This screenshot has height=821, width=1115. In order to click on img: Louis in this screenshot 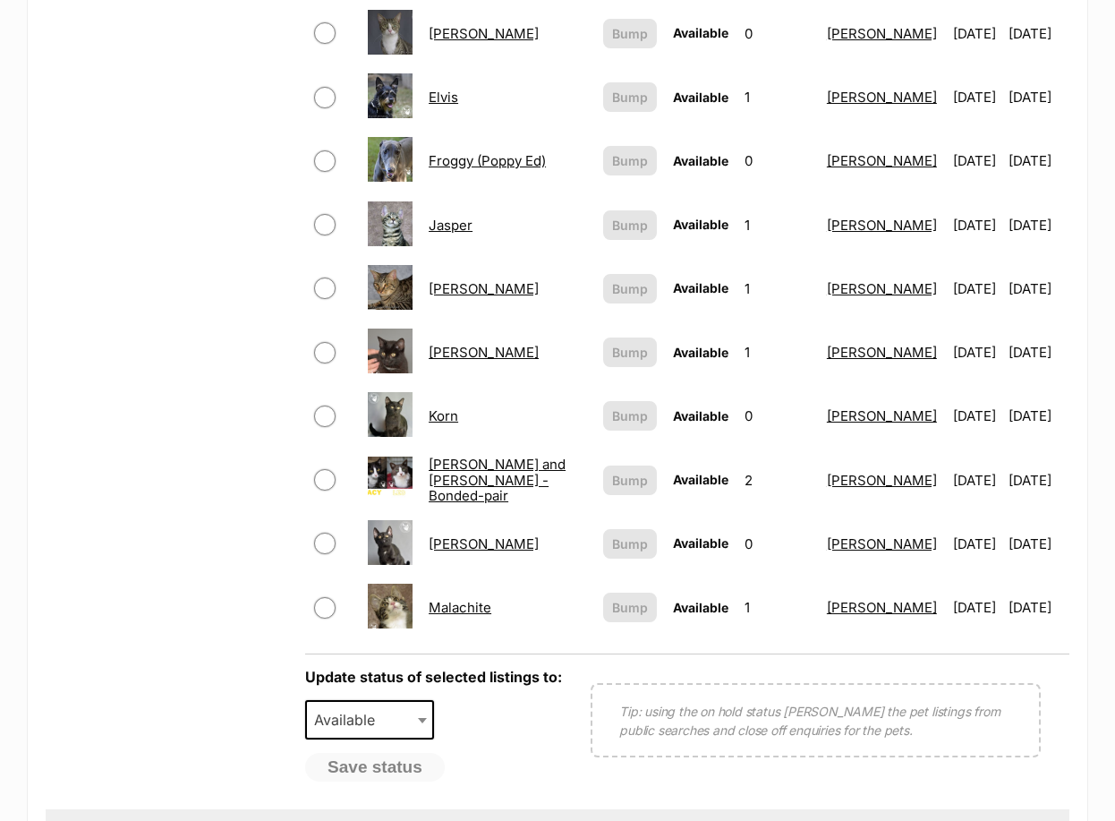, I will do `click(390, 542)`.